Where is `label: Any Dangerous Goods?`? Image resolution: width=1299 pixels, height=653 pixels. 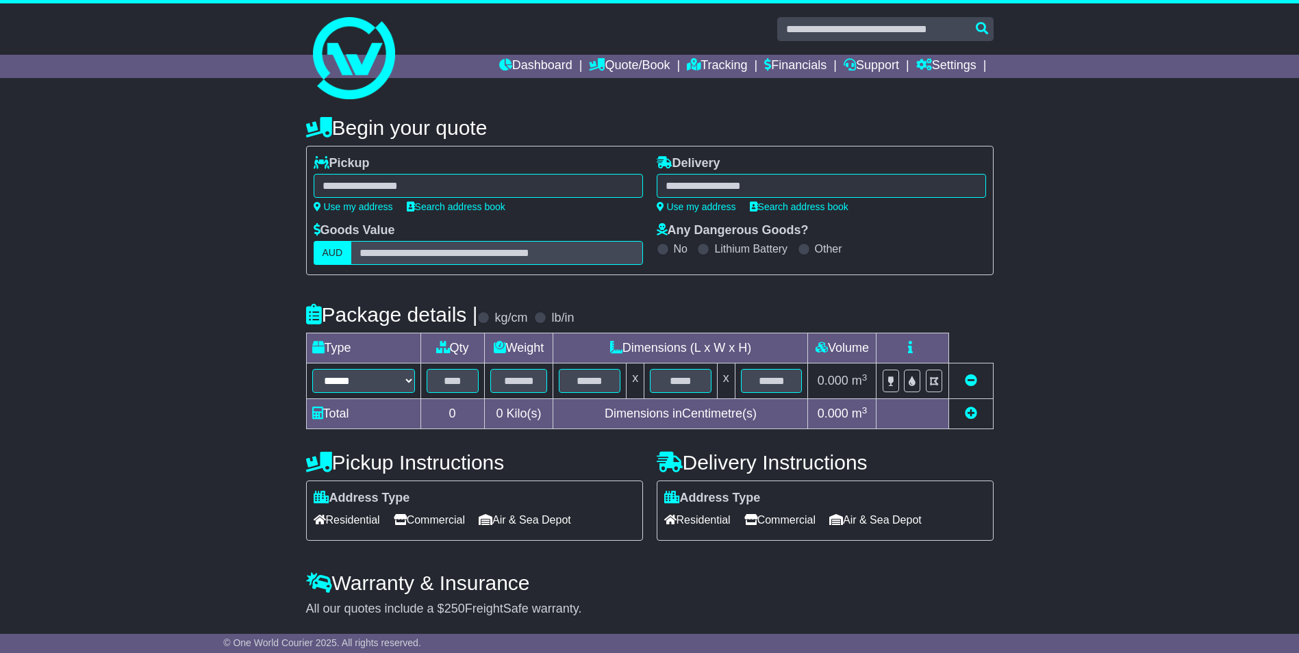
label: Any Dangerous Goods? is located at coordinates (733, 231).